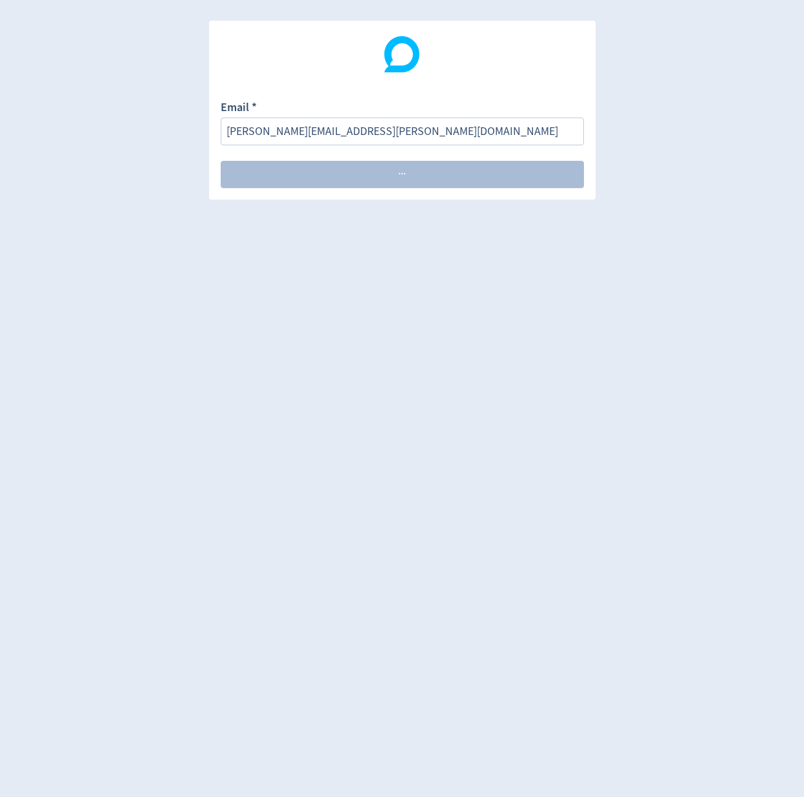 The width and height of the screenshot is (804, 797). Describe the element at coordinates (402, 54) in the screenshot. I see `img: Digivizer Logo` at that location.